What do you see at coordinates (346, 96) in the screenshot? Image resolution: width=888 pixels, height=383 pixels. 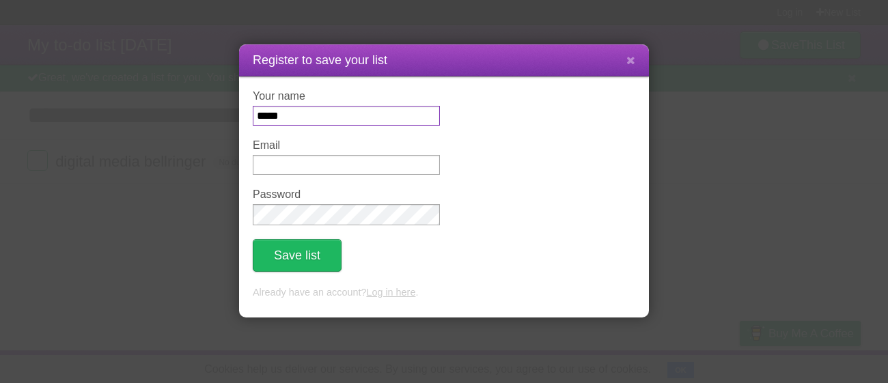 I see `label: Your name` at bounding box center [346, 96].